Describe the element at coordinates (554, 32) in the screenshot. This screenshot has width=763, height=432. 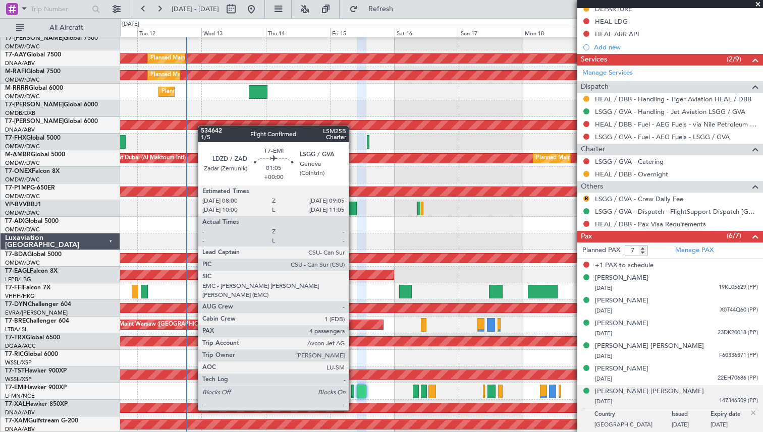
I see `div: Mon 18` at that location.